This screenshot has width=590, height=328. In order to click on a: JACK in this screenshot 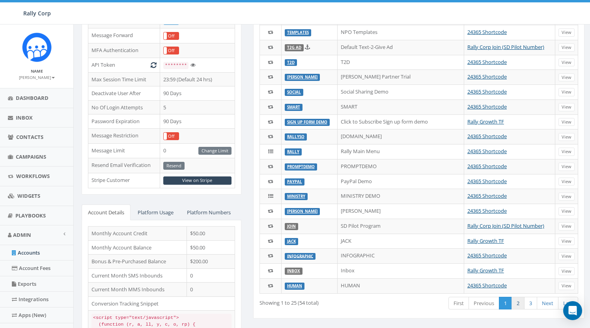, I will do `click(291, 241)`.